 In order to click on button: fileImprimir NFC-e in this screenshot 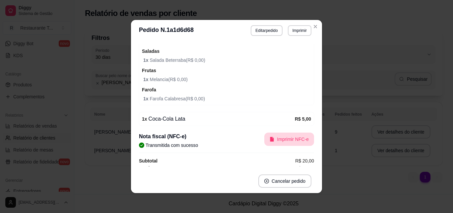, I will do `click(289, 139)`.